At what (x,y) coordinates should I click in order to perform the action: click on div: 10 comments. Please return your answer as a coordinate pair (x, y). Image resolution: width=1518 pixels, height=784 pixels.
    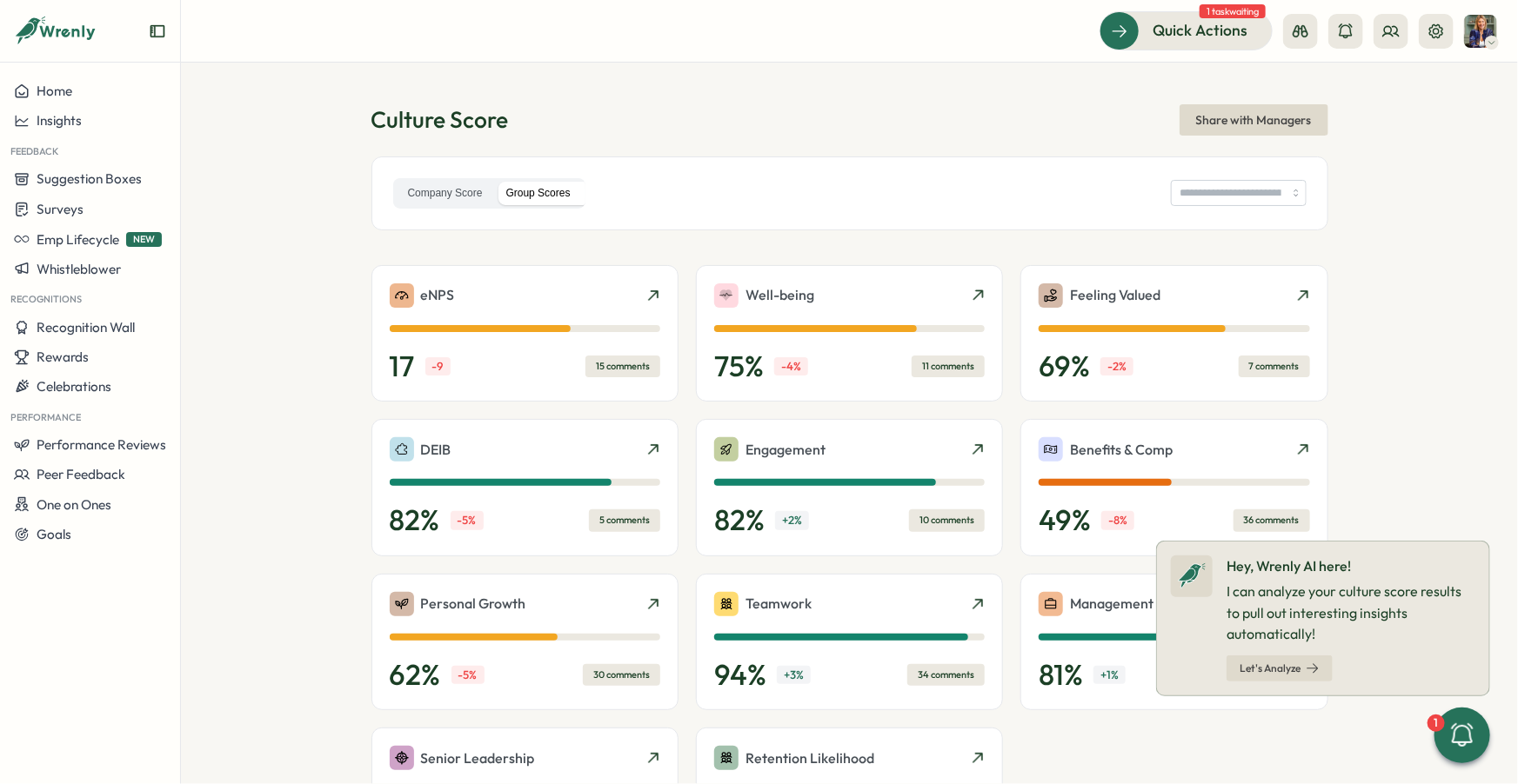
    Looking at the image, I should click on (946, 520).